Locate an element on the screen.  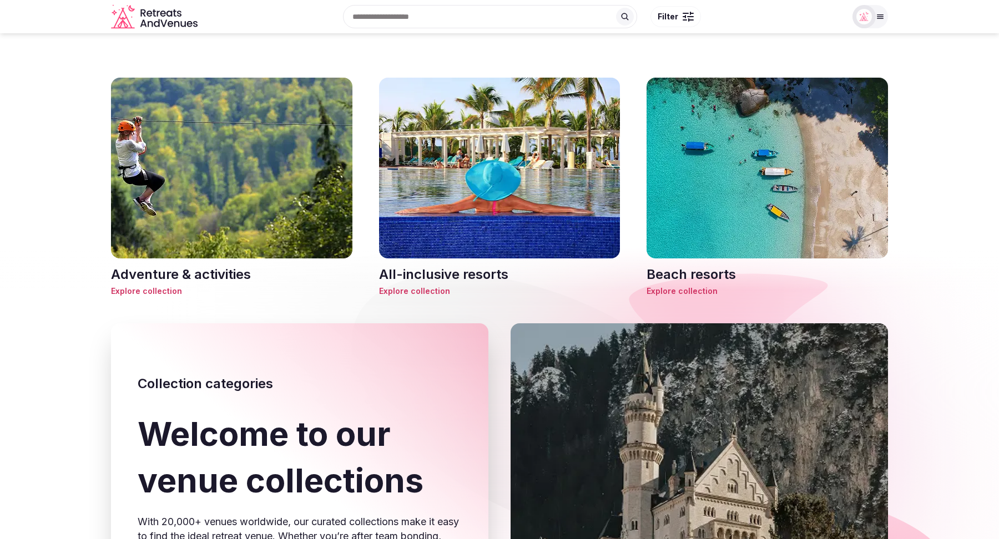
a: Visit the homepage is located at coordinates (155, 17).